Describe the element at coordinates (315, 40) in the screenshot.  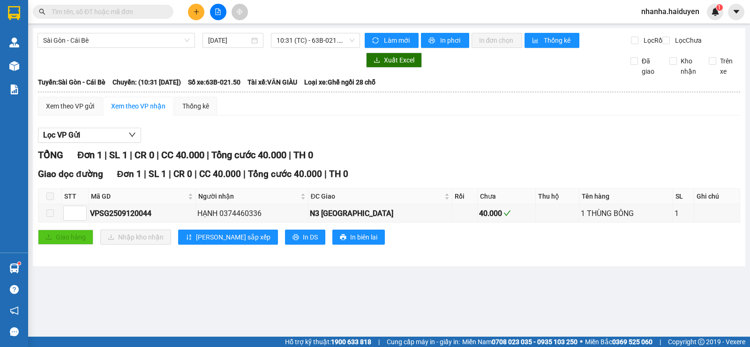
I see `span: 10:31 (TC) - 63B-021.50` at that location.